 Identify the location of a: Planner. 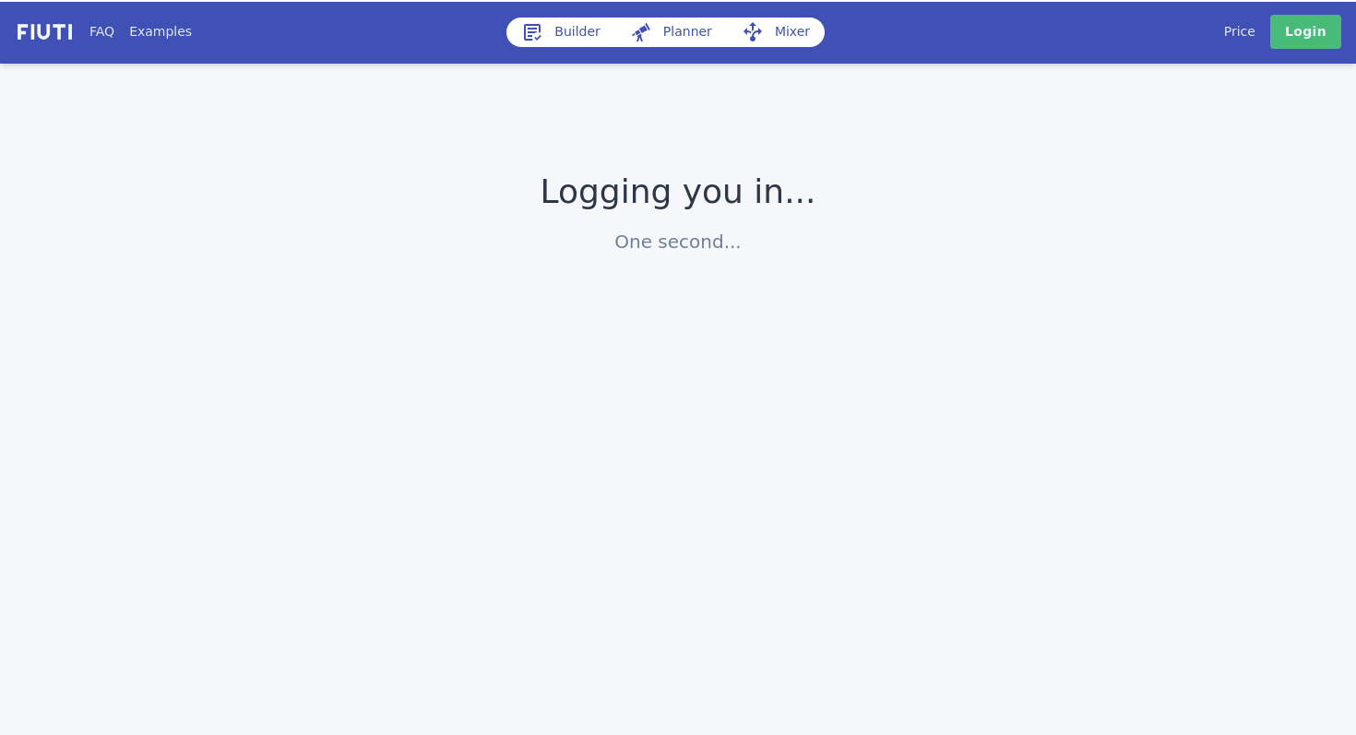
(671, 32).